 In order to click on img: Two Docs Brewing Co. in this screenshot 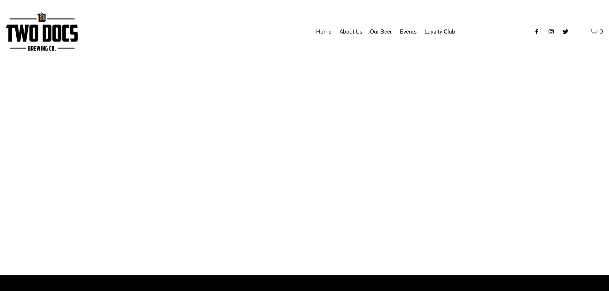, I will do `click(42, 31)`.